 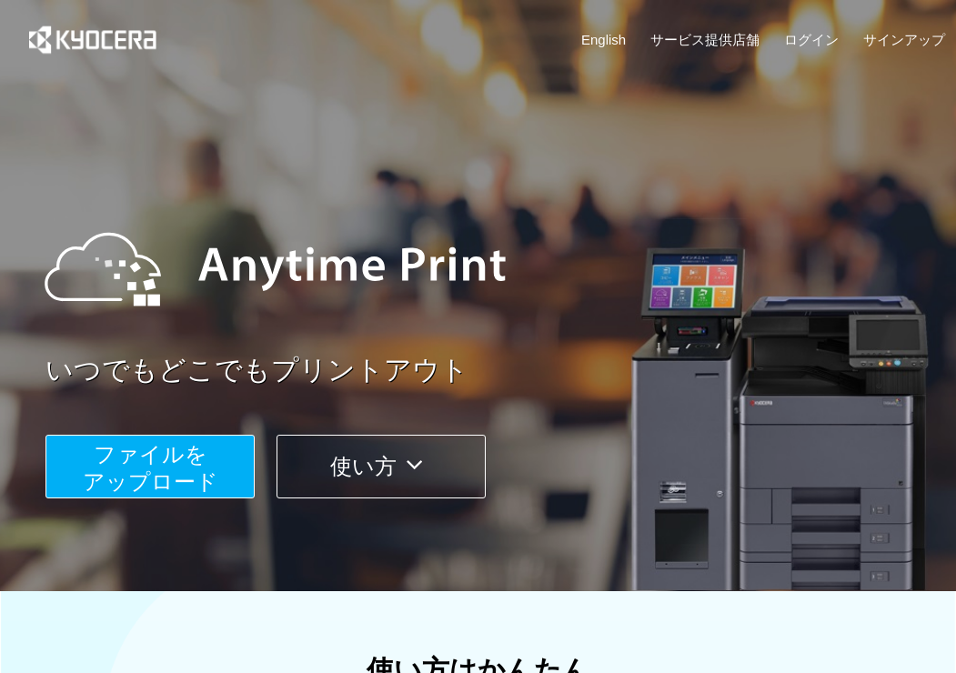 What do you see at coordinates (150, 468) in the screenshot?
I see `span: ファイルを ​​アップロード` at bounding box center [150, 468].